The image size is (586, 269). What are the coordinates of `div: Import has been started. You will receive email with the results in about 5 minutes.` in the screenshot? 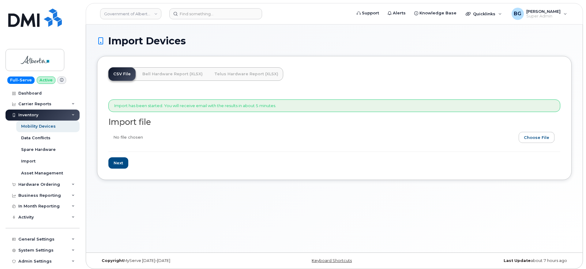 It's located at (334, 106).